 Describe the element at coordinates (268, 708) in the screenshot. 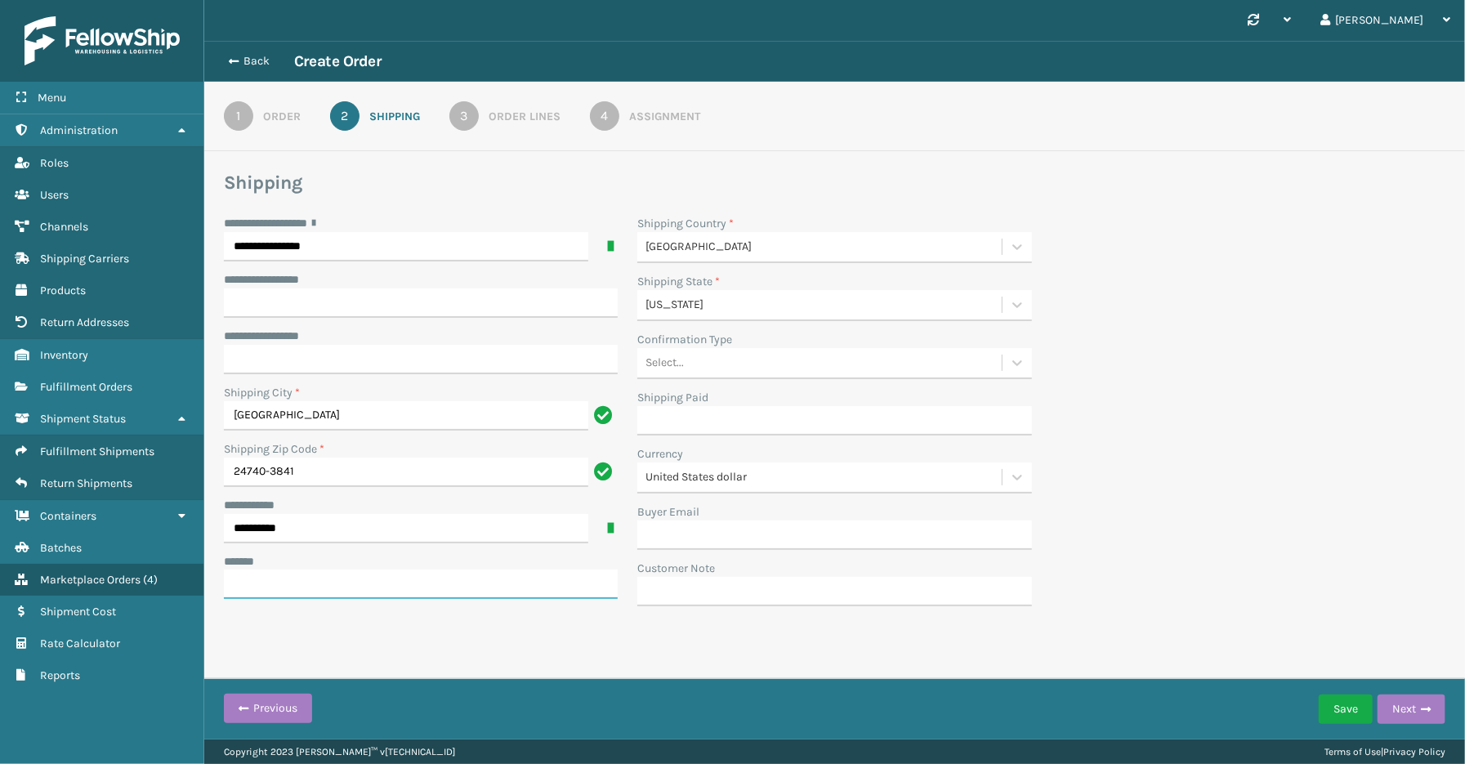

I see `button: Previous` at that location.